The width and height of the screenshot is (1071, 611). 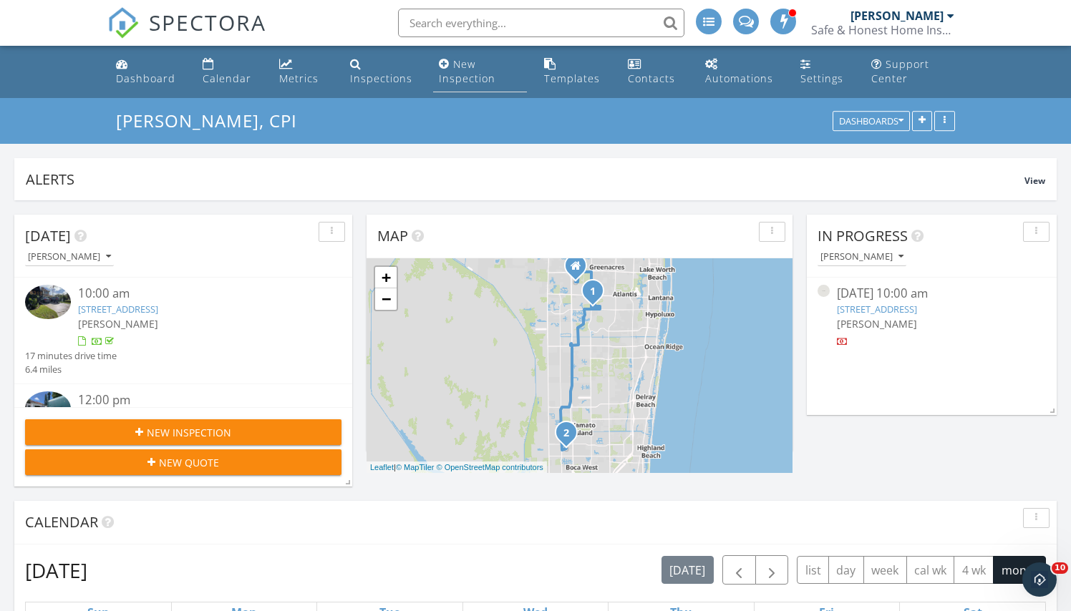 I want to click on div: 17 minutes drive time, so click(x=71, y=356).